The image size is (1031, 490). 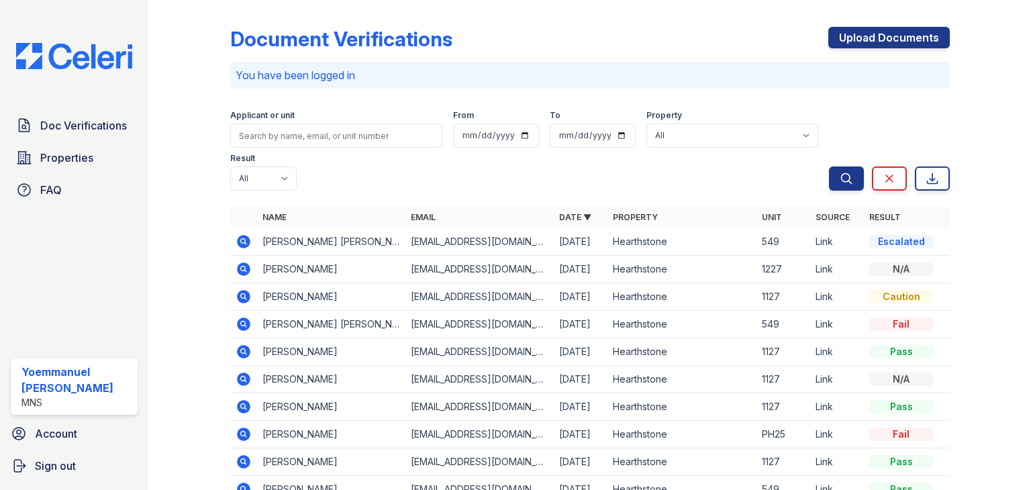 I want to click on label: To, so click(x=555, y=115).